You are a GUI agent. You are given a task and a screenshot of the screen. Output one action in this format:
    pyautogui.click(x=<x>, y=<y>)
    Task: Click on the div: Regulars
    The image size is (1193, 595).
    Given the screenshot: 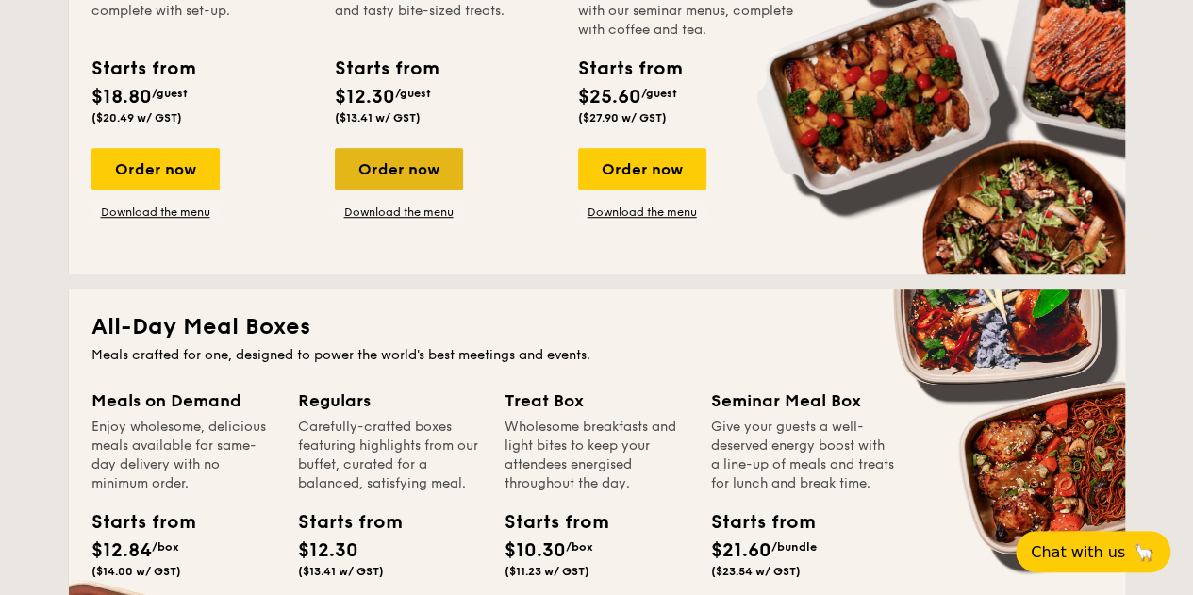 What is the action you would take?
    pyautogui.click(x=390, y=401)
    